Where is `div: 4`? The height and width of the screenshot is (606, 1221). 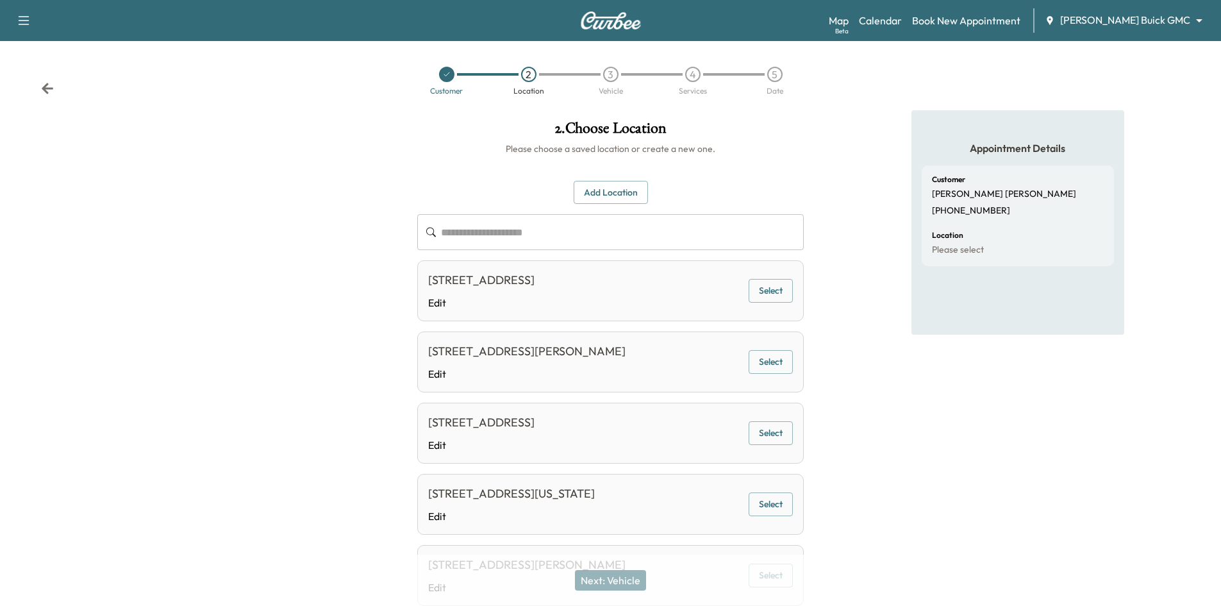 div: 4 is located at coordinates (693, 74).